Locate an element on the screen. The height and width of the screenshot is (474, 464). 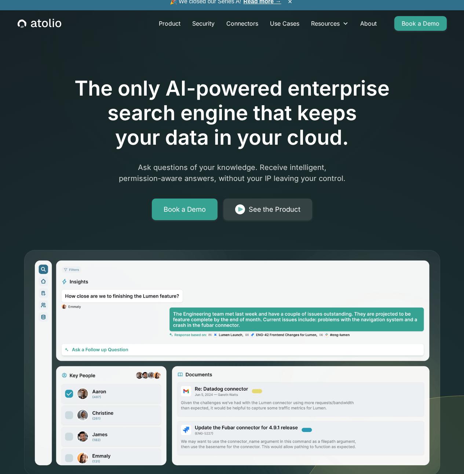
a: Connectors is located at coordinates (242, 23).